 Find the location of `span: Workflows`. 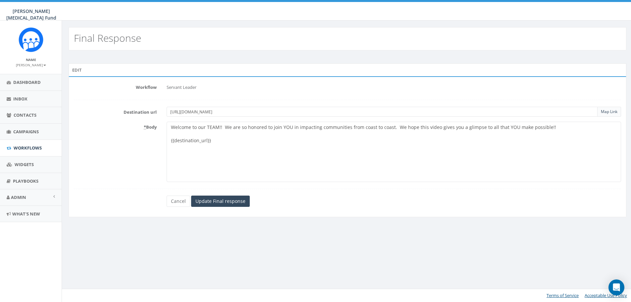

span: Workflows is located at coordinates (28, 148).